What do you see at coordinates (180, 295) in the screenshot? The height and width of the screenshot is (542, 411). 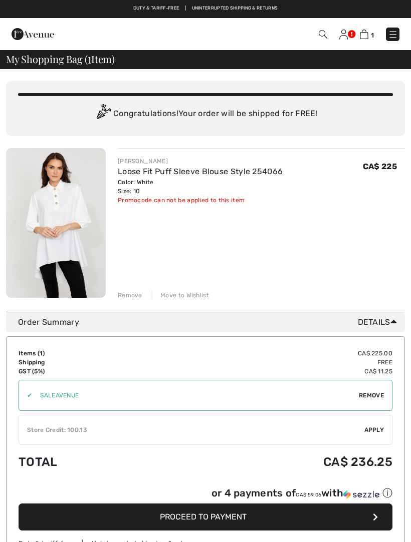 I see `div: Move to Wishlist` at bounding box center [180, 295].